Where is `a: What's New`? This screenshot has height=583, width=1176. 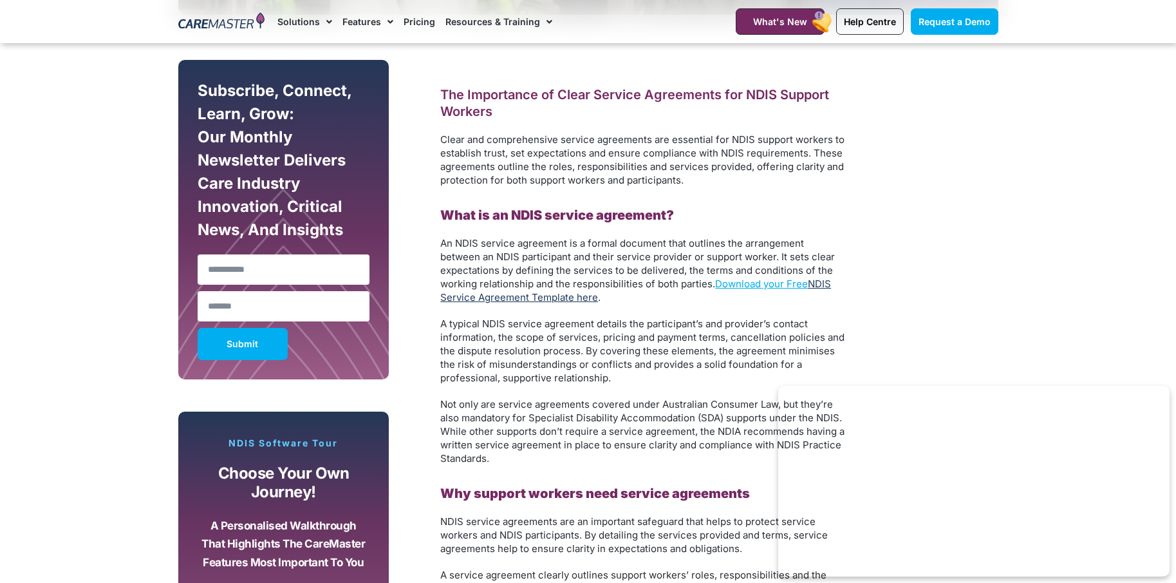
a: What's New is located at coordinates (780, 21).